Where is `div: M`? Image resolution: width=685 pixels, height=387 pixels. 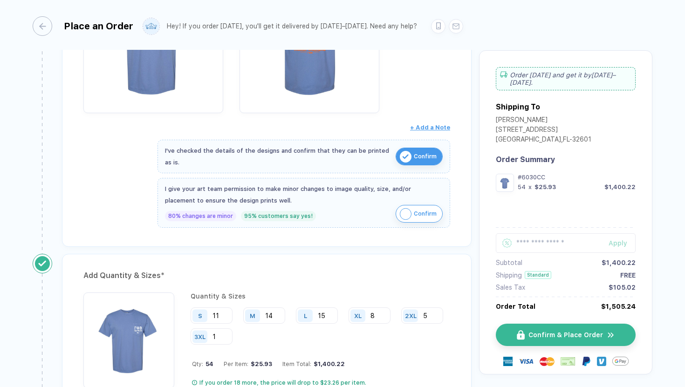 div: M is located at coordinates (253, 315).